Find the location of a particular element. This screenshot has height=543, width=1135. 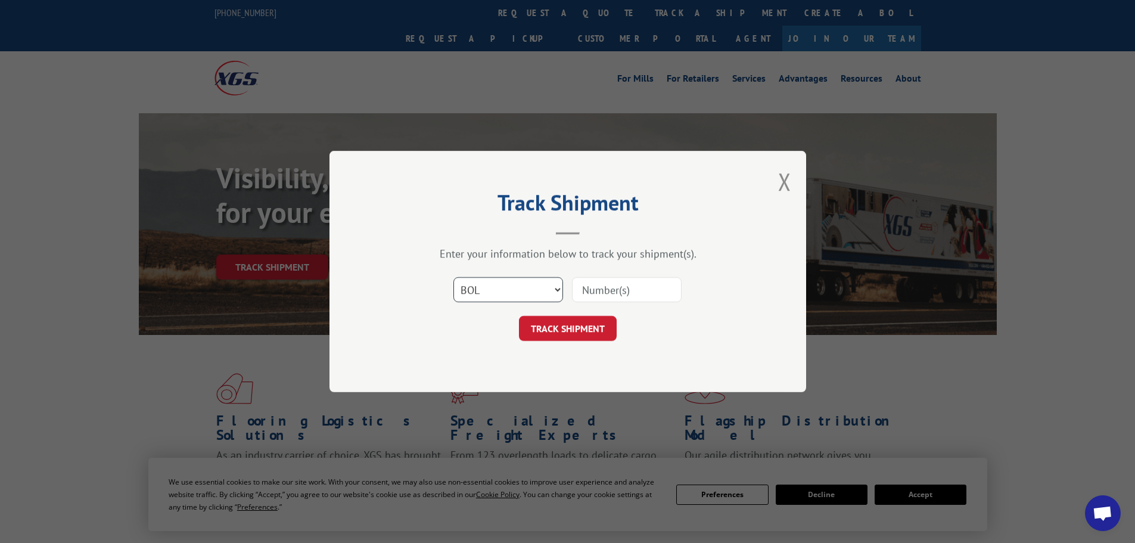

input: Number(s) is located at coordinates (627, 289).